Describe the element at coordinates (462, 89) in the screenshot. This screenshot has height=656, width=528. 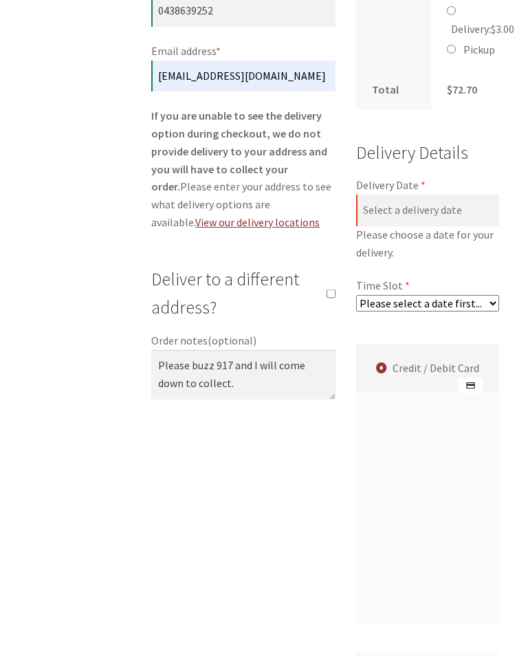
I see `bdi: 72.70` at that location.